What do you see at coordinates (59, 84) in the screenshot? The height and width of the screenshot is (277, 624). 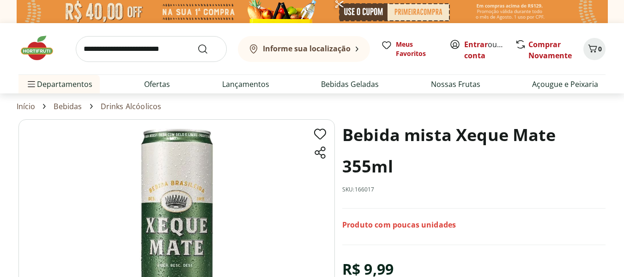 I see `span: Departamentos` at bounding box center [59, 84].